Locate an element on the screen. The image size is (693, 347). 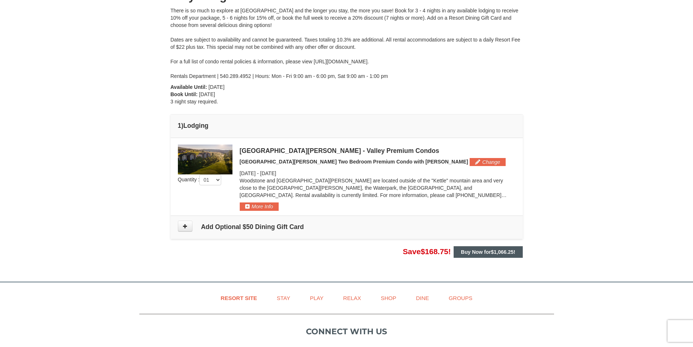
a: Relax is located at coordinates (352, 298).